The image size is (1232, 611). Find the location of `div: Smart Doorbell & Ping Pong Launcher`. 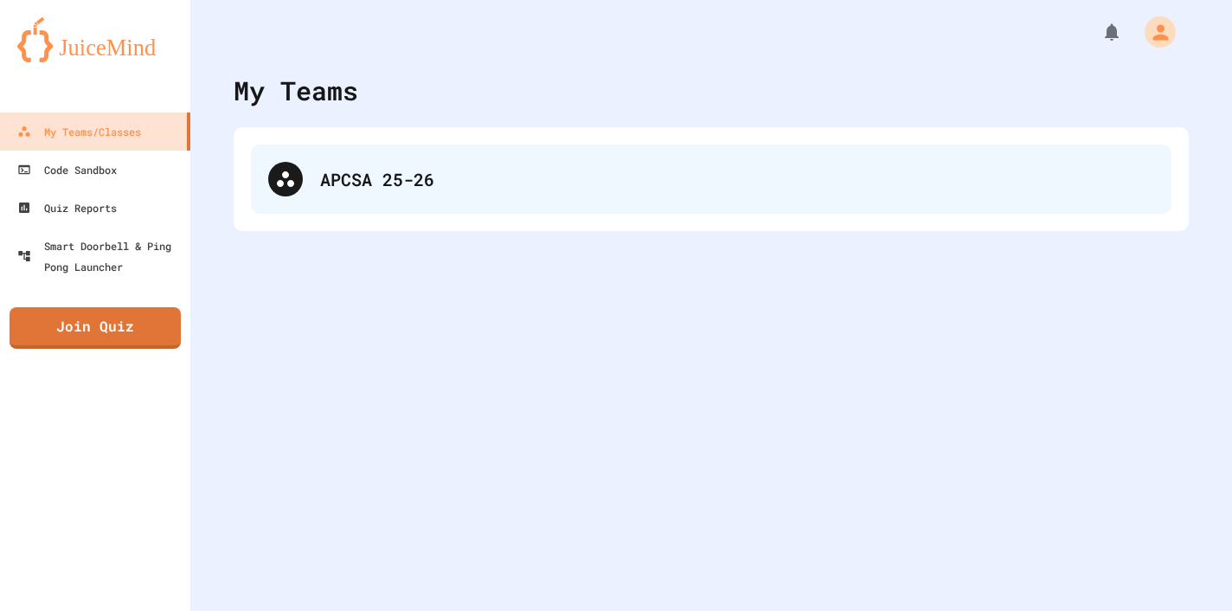

div: Smart Doorbell & Ping Pong Launcher is located at coordinates (100, 256).